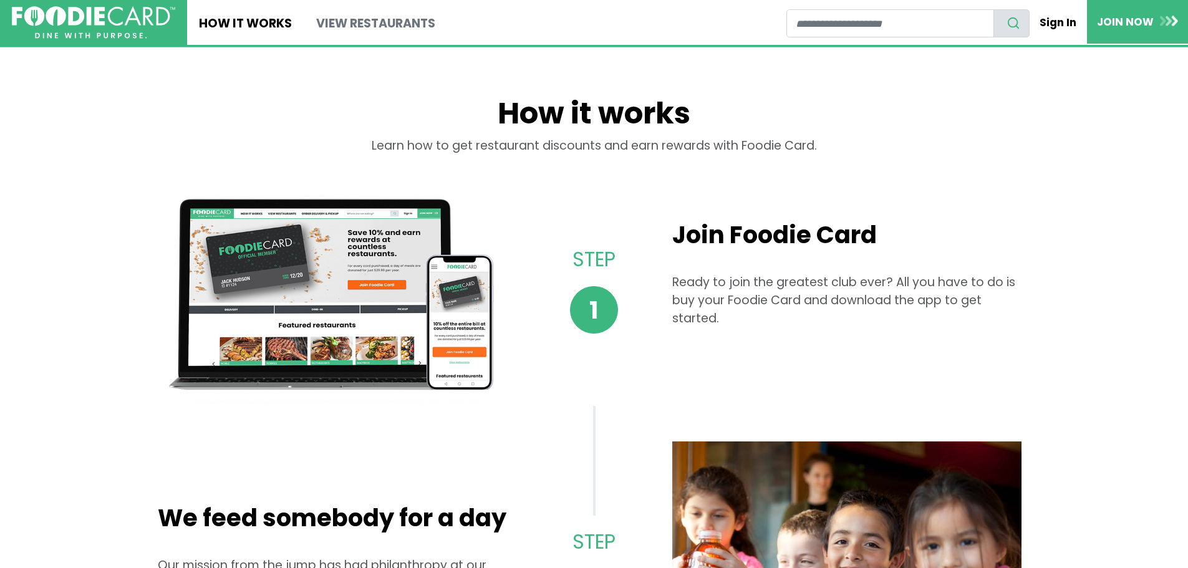 This screenshot has height=568, width=1188. I want to click on h2: We feed somebody for a day, so click(332, 518).